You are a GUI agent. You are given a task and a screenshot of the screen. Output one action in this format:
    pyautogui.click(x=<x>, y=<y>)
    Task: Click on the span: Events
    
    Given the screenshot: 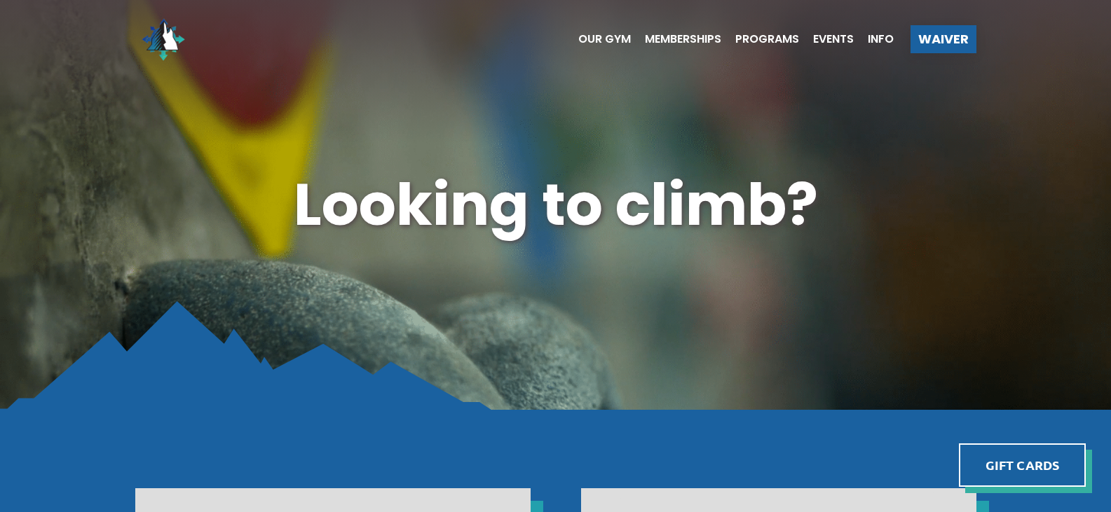 What is the action you would take?
    pyautogui.click(x=834, y=39)
    